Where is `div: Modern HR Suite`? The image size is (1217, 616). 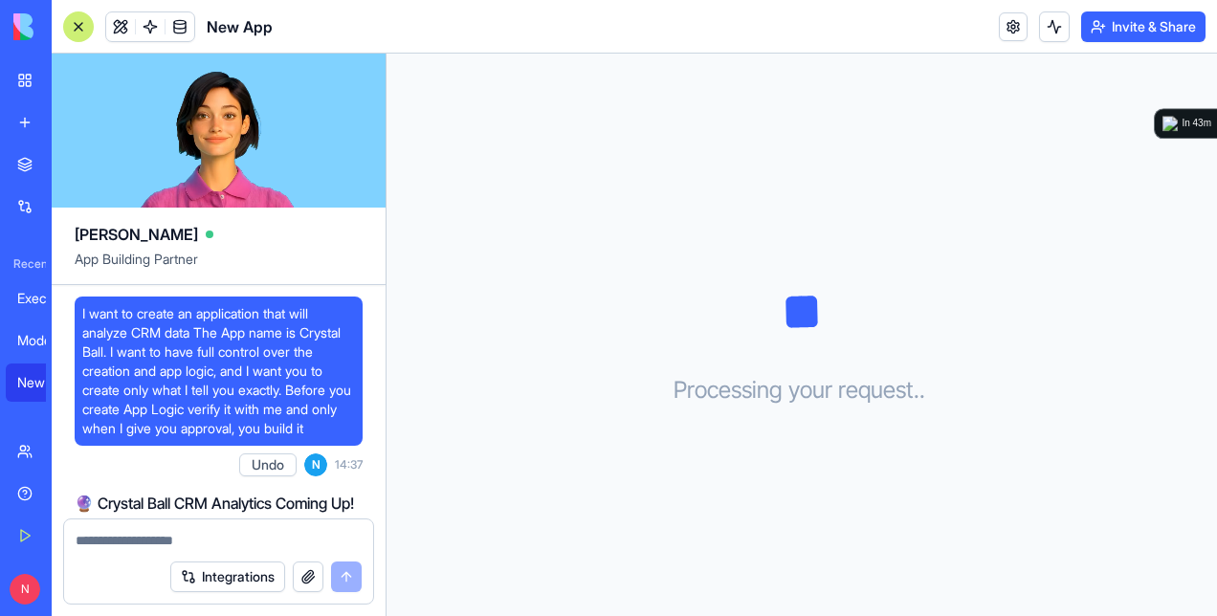 div: Modern HR Suite is located at coordinates (44, 340).